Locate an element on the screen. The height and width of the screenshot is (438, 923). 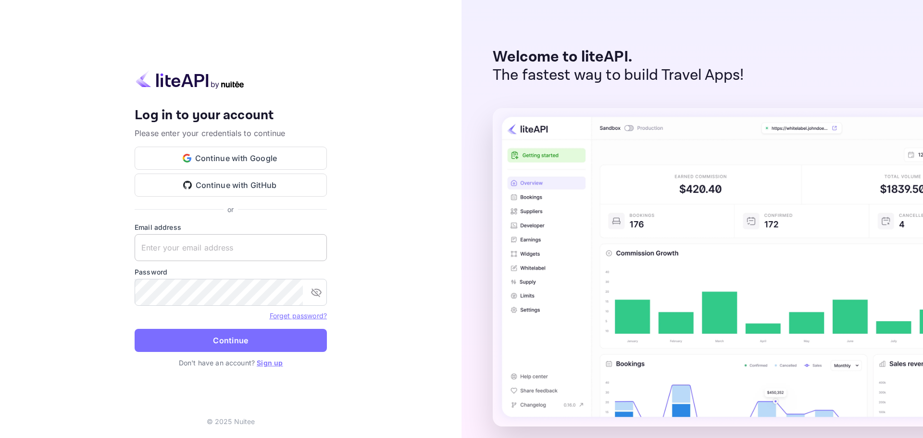
a: Sign up is located at coordinates (270, 363).